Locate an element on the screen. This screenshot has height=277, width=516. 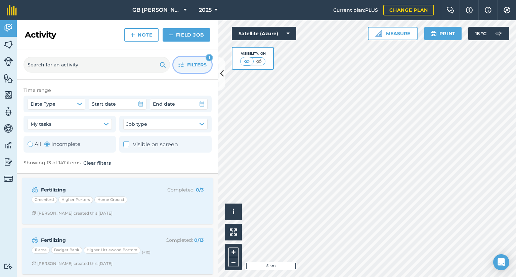
span: Start date is located at coordinates (104, 104).